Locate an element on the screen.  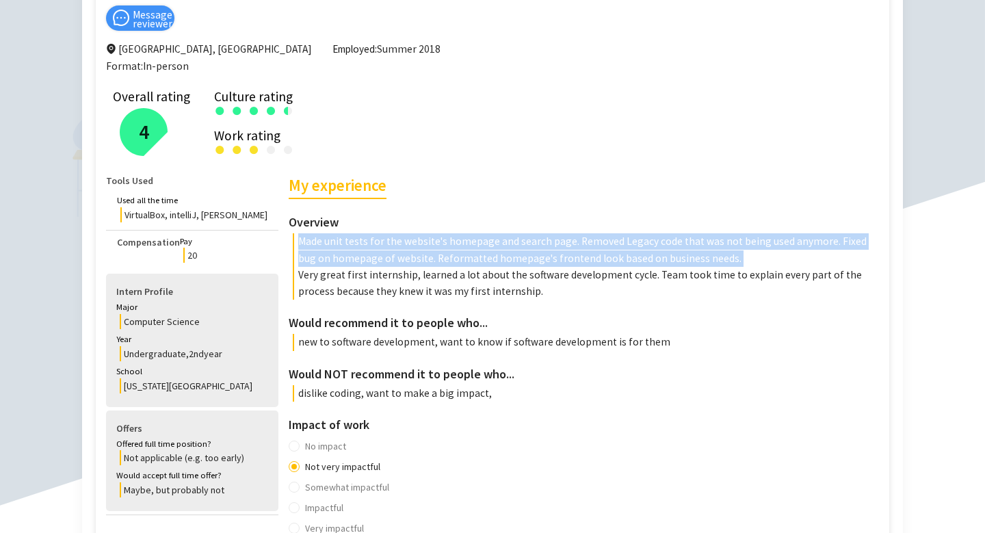
h2: My experience is located at coordinates (337, 186).